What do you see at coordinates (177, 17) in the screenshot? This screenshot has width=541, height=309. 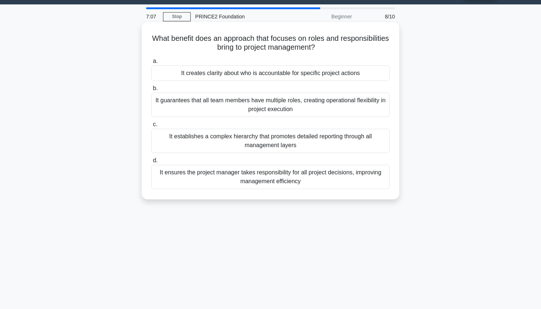 I see `a: Stop` at bounding box center [177, 17].